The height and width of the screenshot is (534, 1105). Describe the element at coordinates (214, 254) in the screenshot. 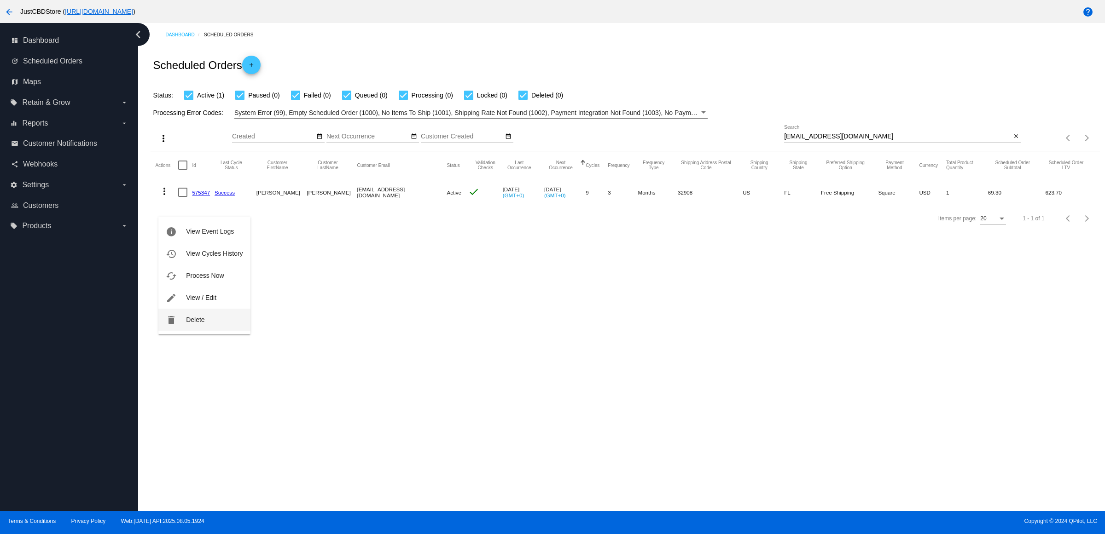

I see `span: View Cycles History` at that location.